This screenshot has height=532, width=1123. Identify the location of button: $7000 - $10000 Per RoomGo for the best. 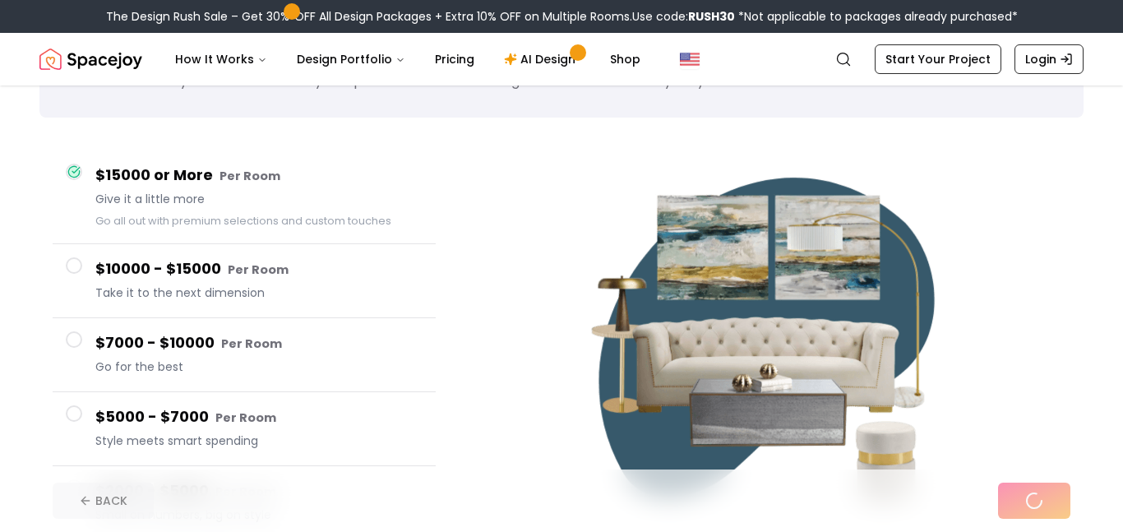
(244, 355).